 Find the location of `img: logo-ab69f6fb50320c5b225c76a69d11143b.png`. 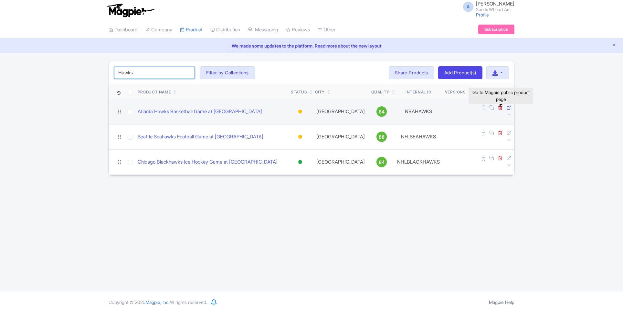

img: logo-ab69f6fb50320c5b225c76a69d11143b.png is located at coordinates (130, 10).